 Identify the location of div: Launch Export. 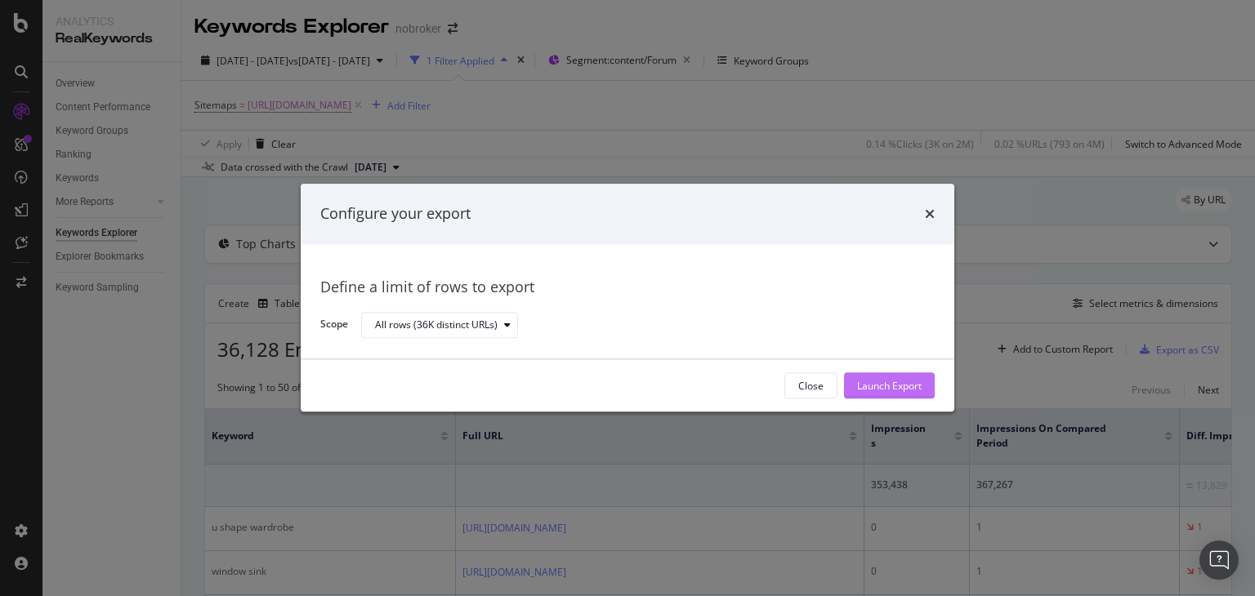
(889, 386).